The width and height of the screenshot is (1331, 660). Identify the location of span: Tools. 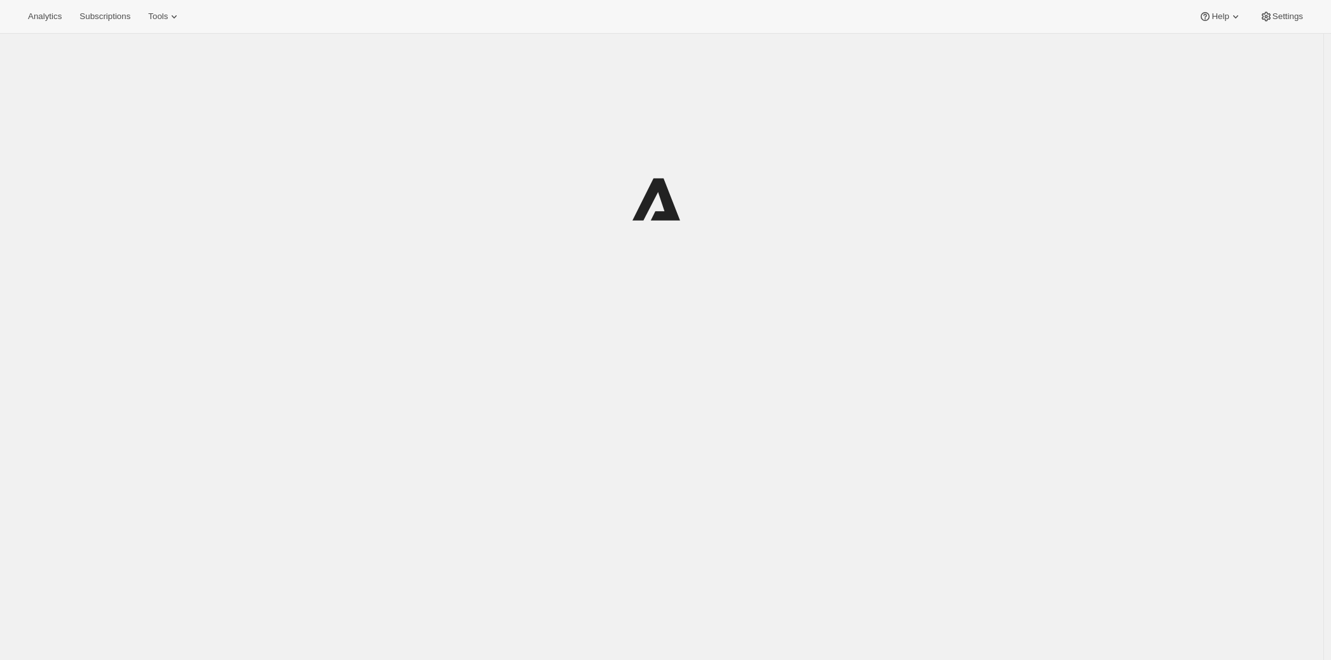
(158, 17).